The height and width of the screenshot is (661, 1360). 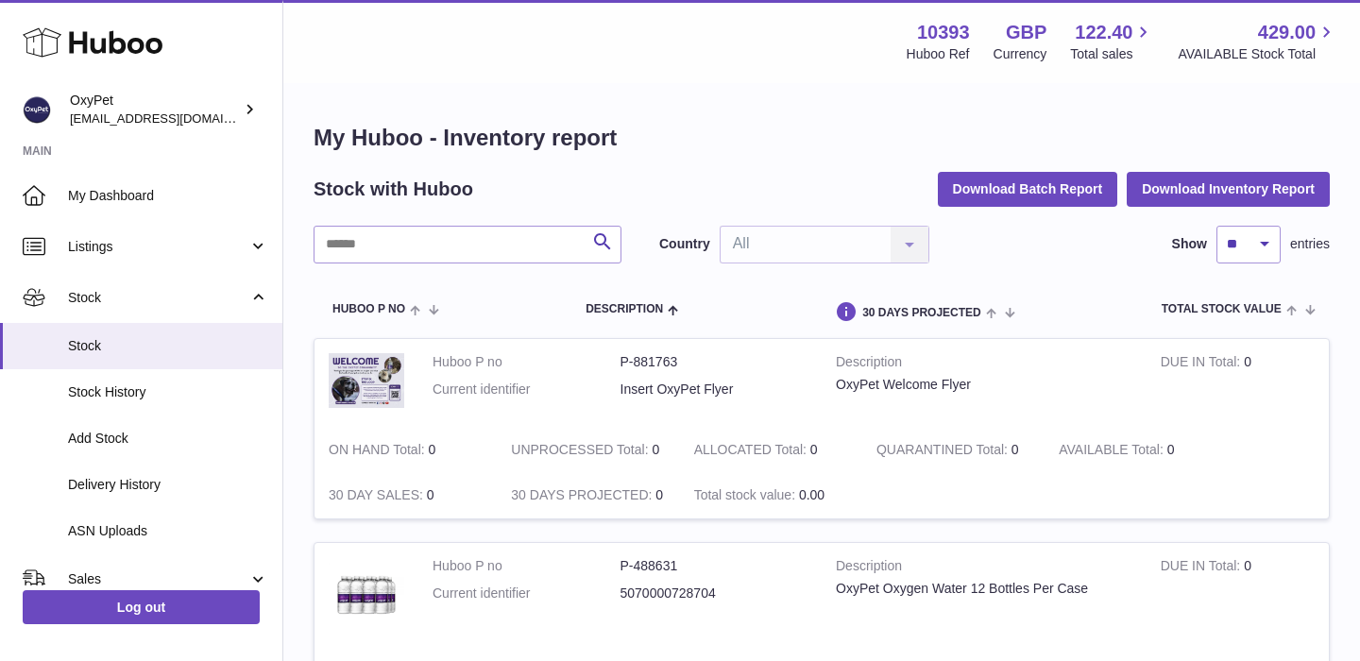 What do you see at coordinates (714, 389) in the screenshot?
I see `dd: Insert OxyPet Flyer` at bounding box center [714, 389].